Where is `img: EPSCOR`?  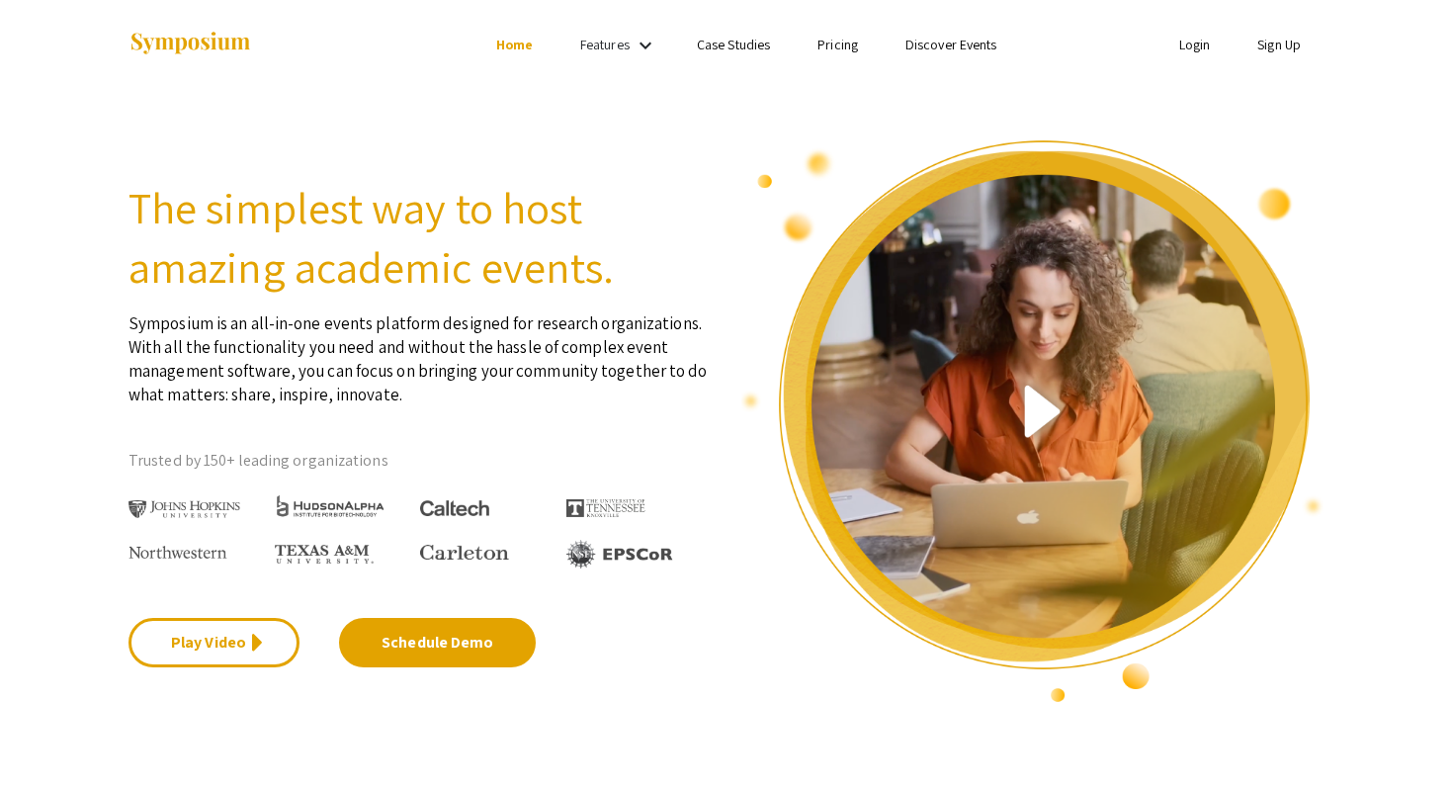
img: EPSCOR is located at coordinates (621, 554).